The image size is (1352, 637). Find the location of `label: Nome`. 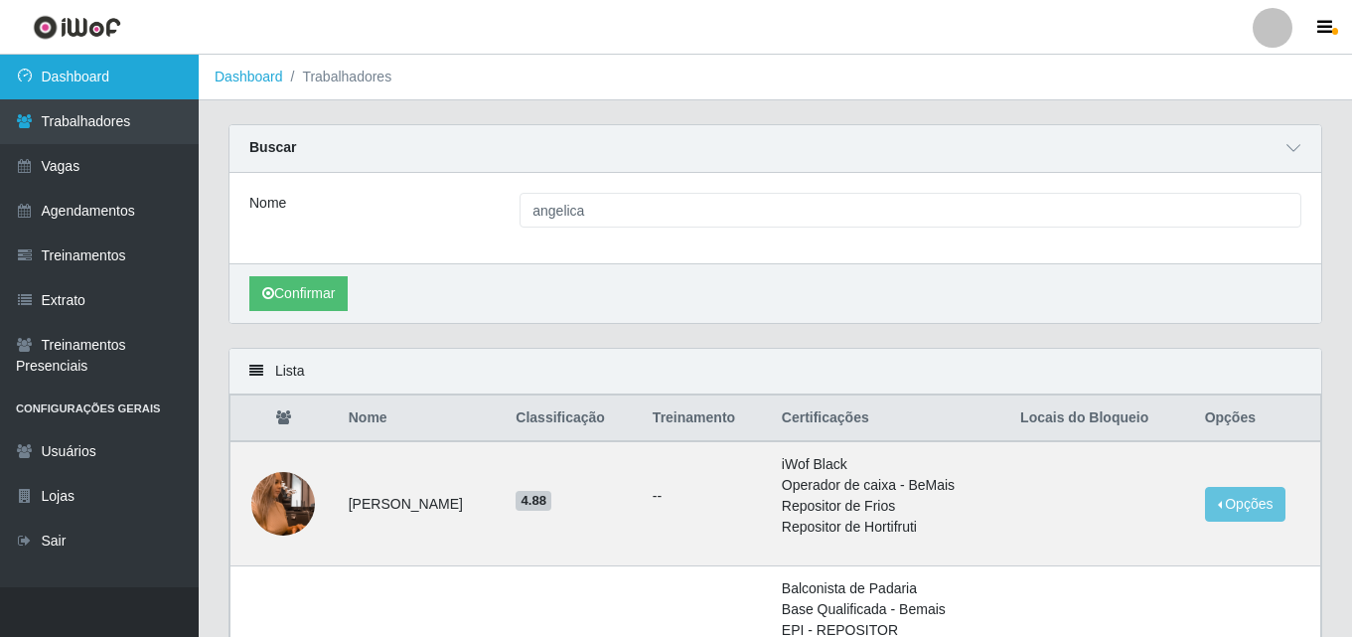

label: Nome is located at coordinates (267, 203).